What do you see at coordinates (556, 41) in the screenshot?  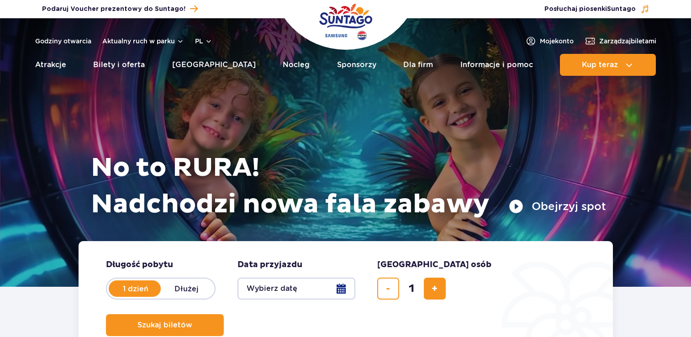 I see `span: Moje konto` at bounding box center [556, 41].